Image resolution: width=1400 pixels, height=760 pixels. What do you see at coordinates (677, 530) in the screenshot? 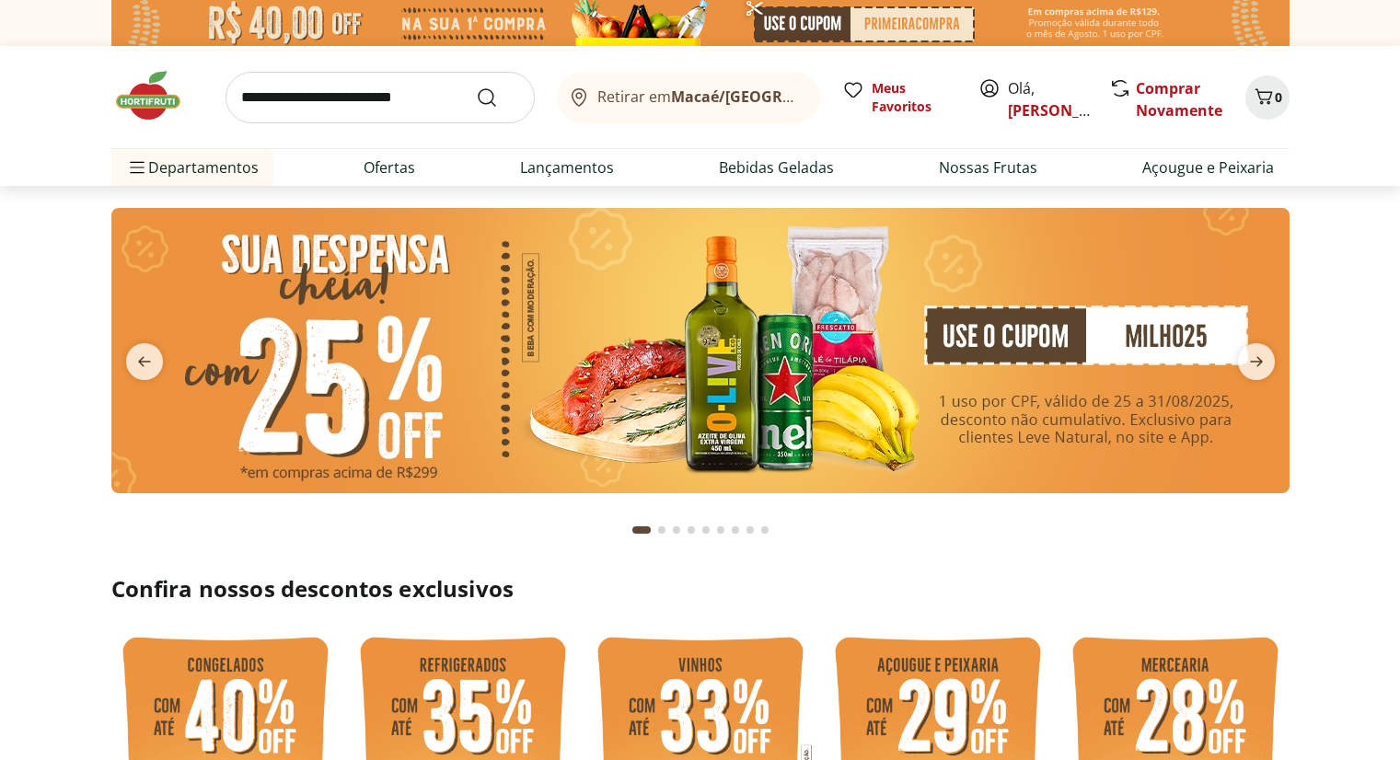
I see `button: Go to page 3 from fs-carousel` at bounding box center [677, 530].